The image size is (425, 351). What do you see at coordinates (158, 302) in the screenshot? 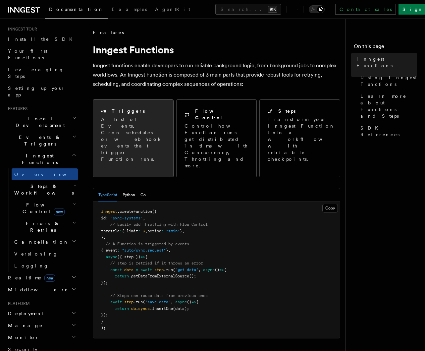
I see `span: "save-data"` at bounding box center [158, 302].